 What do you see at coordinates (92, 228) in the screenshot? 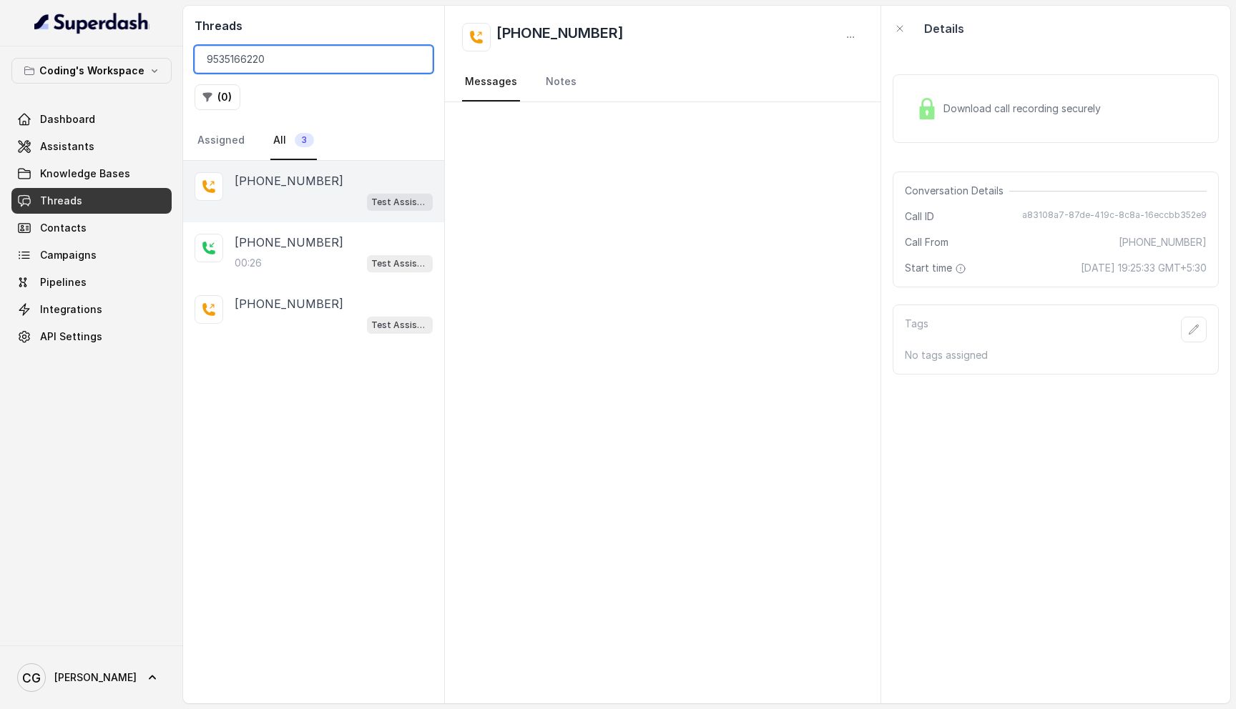
I see `a: Contacts` at bounding box center [92, 228].